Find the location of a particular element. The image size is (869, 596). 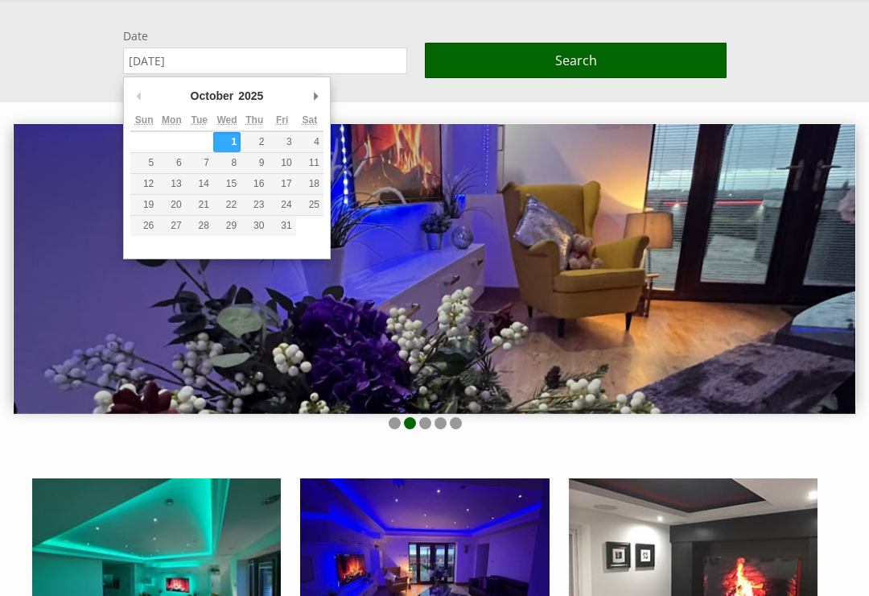

button: 21 is located at coordinates (200, 204).